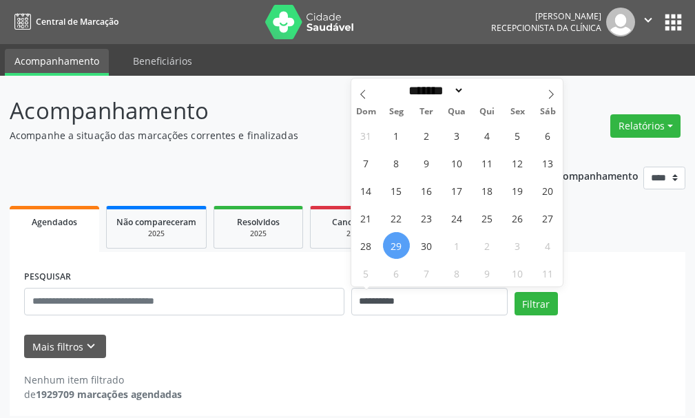  Describe the element at coordinates (396, 162) in the screenshot. I see `span: Setembro 8, 2025` at that location.